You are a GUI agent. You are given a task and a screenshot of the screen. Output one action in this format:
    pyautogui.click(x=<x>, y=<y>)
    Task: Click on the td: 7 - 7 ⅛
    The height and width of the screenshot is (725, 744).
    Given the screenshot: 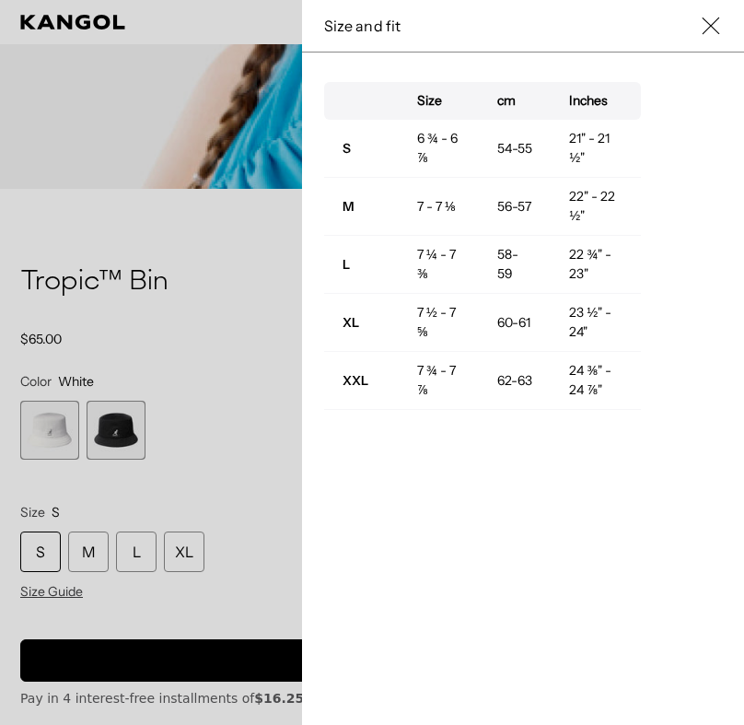 What is the action you would take?
    pyautogui.click(x=438, y=206)
    